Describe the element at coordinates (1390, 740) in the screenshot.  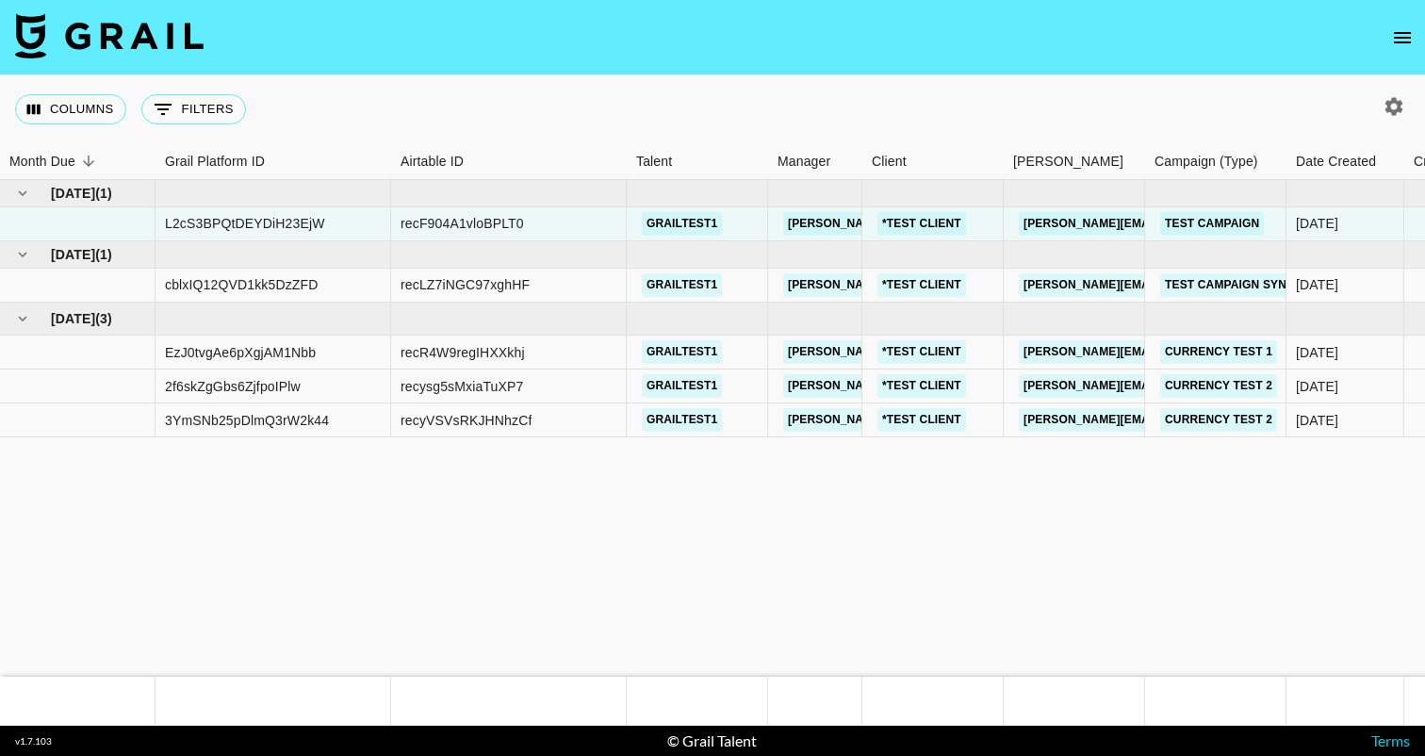
I see `a: Terms` at that location.